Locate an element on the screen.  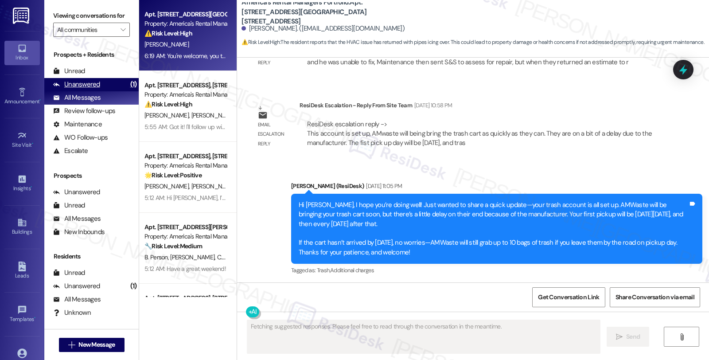
div: Unknown is located at coordinates (72, 313).